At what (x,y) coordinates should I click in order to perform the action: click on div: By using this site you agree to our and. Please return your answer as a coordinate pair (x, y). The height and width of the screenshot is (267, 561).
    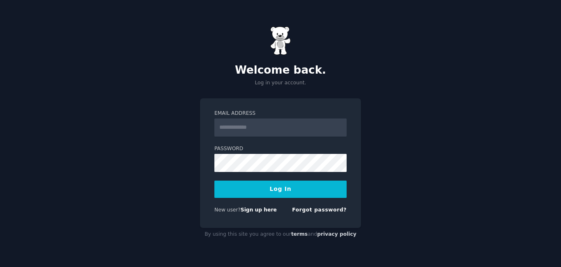
    Looking at the image, I should click on (281, 234).